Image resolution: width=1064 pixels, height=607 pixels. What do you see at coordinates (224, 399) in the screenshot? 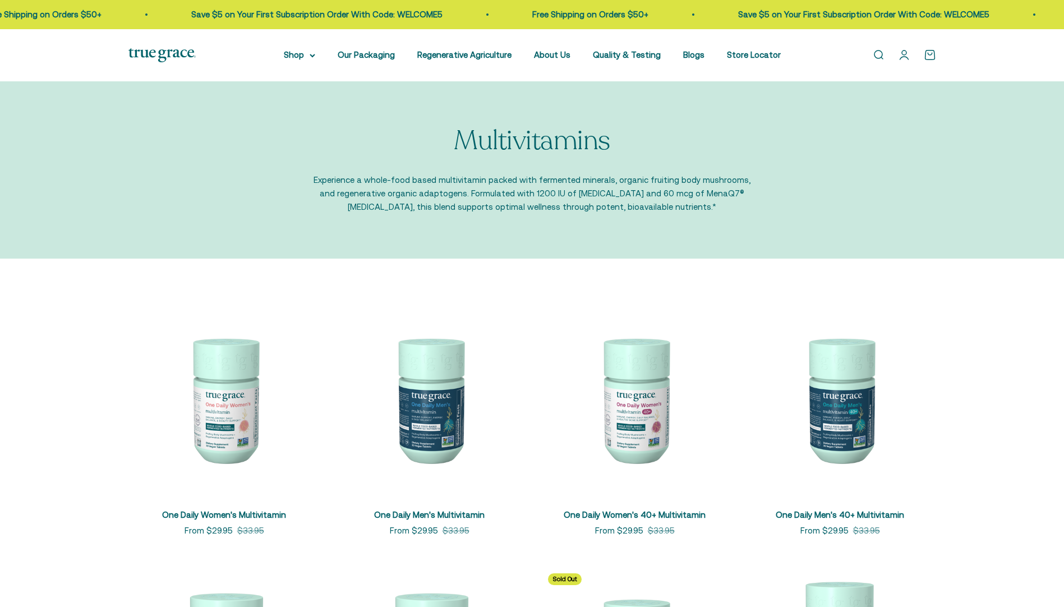
I see `img: We select ingredients that play a concrete role in true health, and we include them at effective ...` at bounding box center [224, 399].